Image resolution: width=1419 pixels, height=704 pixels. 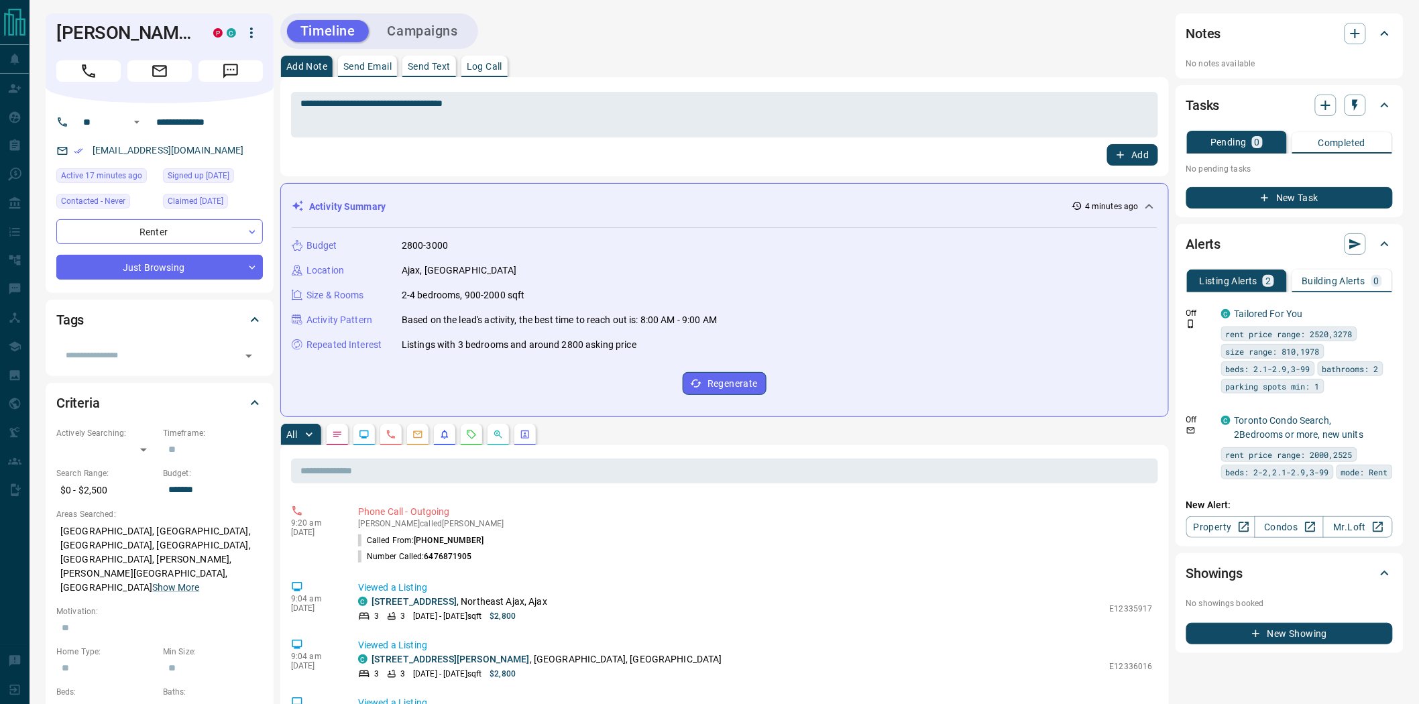 What do you see at coordinates (1278, 472) in the screenshot?
I see `span: beds: 2-2,2.1-2.9,3-99` at bounding box center [1278, 472].